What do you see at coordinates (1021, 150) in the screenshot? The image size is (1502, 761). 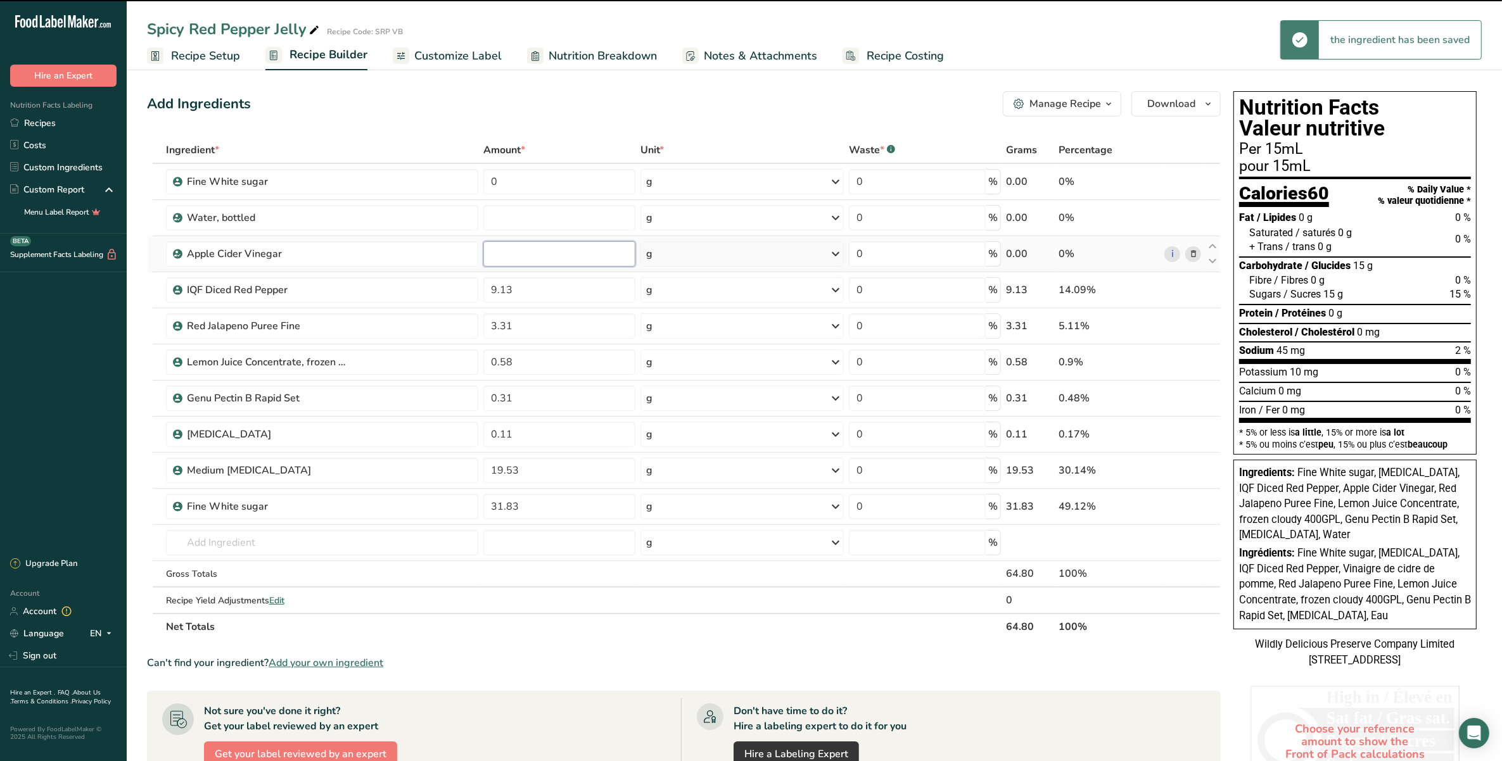 I see `span: Grams` at bounding box center [1021, 150].